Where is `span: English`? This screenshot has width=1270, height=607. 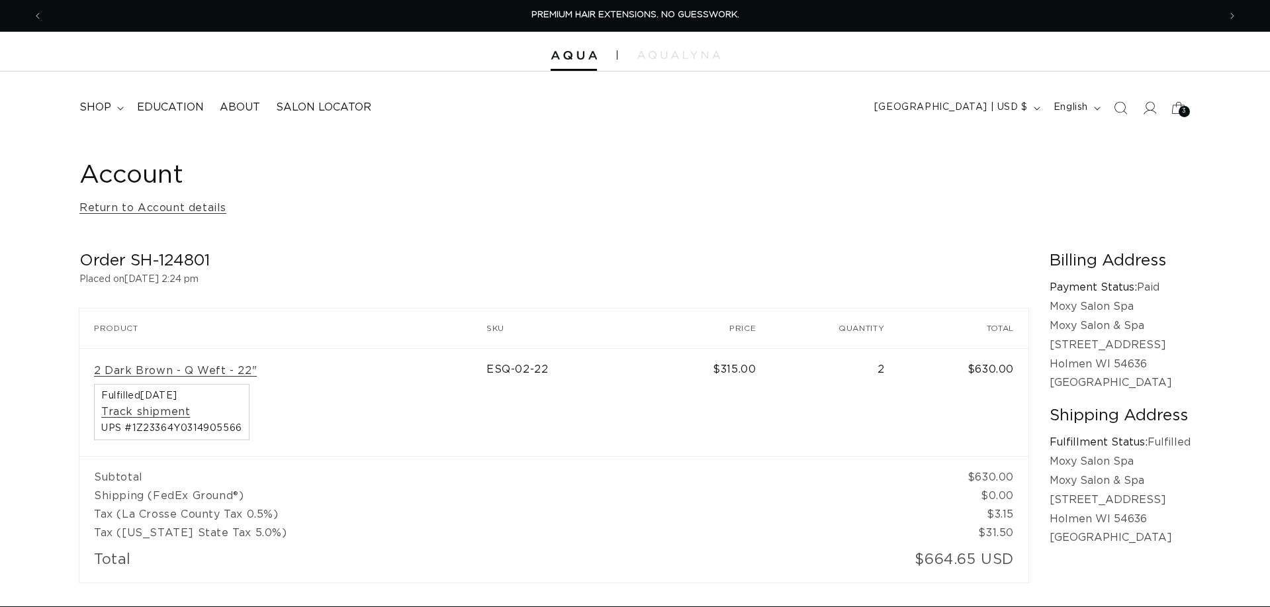 span: English is located at coordinates (1070, 107).